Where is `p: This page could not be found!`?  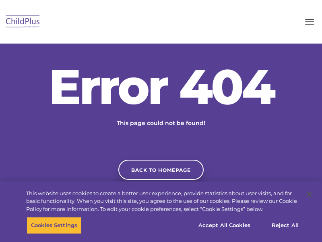 p: This page could not be found! is located at coordinates (161, 123).